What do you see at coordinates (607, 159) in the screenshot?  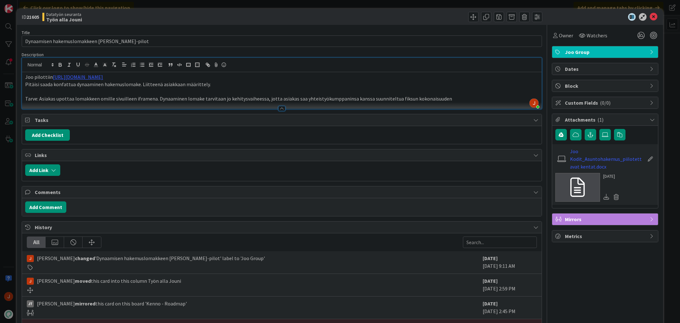 I see `a: Joo Kodit_Asuntohakemus_piilotettavat kentat.docx` at bounding box center [607, 159].